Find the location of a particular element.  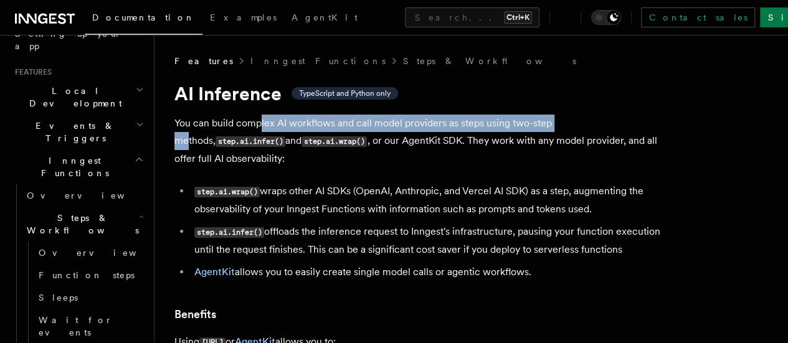

button: Local Development is located at coordinates (78, 97).